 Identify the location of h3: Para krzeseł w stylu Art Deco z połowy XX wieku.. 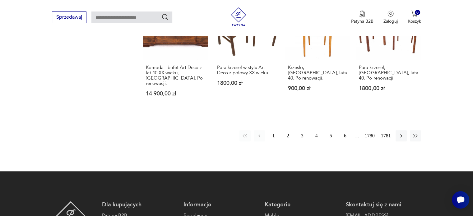
(246, 70).